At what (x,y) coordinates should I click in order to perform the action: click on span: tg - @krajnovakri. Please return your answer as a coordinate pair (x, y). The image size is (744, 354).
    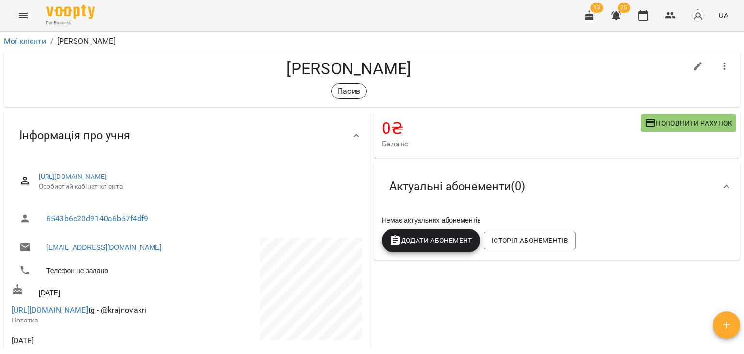
    Looking at the image, I should click on (79, 309).